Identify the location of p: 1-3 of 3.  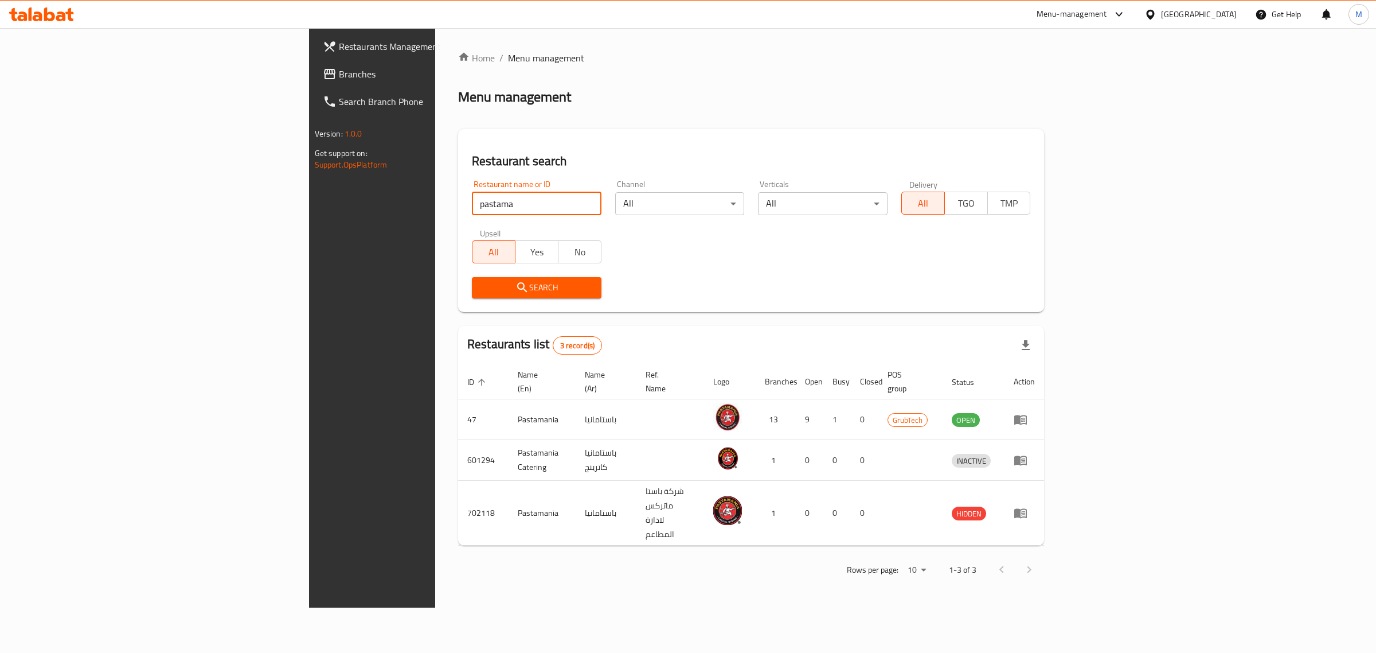
(963, 570).